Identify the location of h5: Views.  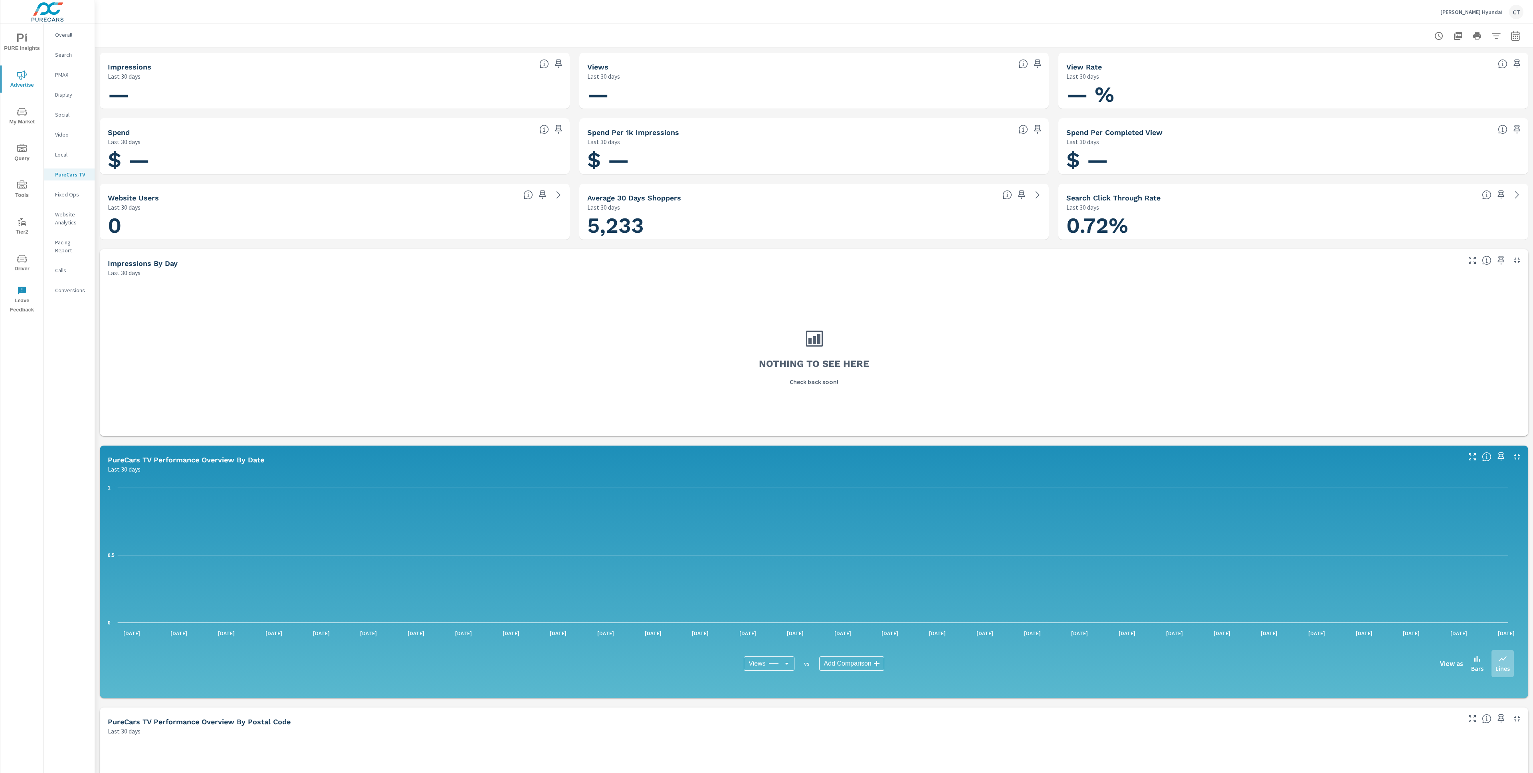
(598, 67).